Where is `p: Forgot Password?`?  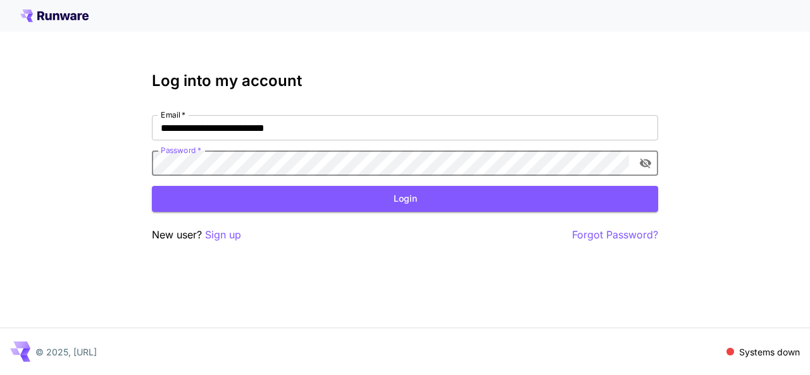 p: Forgot Password? is located at coordinates (615, 235).